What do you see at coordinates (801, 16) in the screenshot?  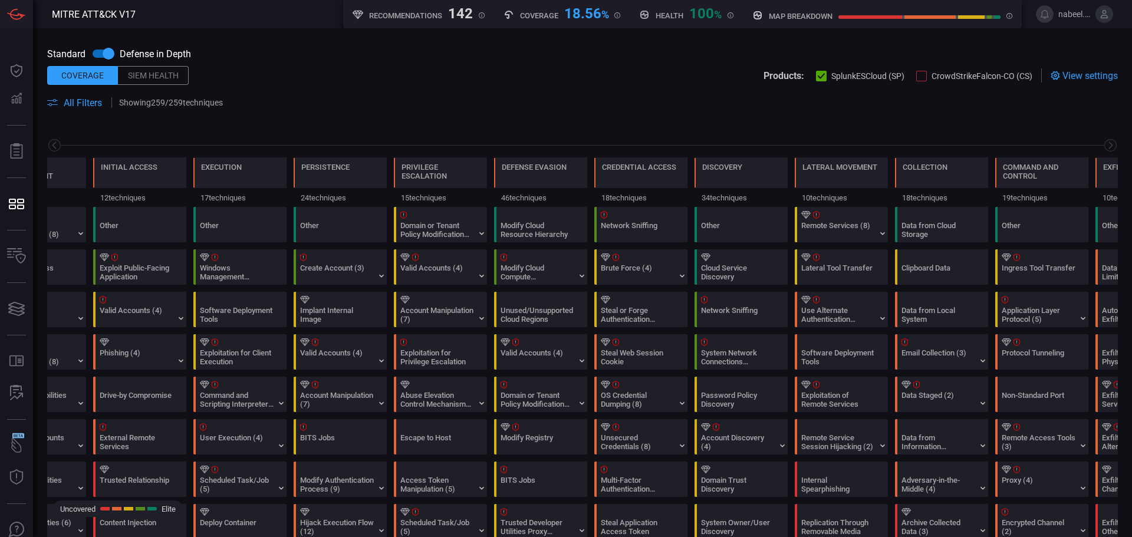 I see `h5: map breakdown` at bounding box center [801, 16].